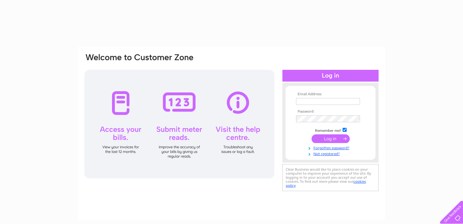  What do you see at coordinates (331, 147) in the screenshot?
I see `a: Forgotten password?` at bounding box center [331, 147].